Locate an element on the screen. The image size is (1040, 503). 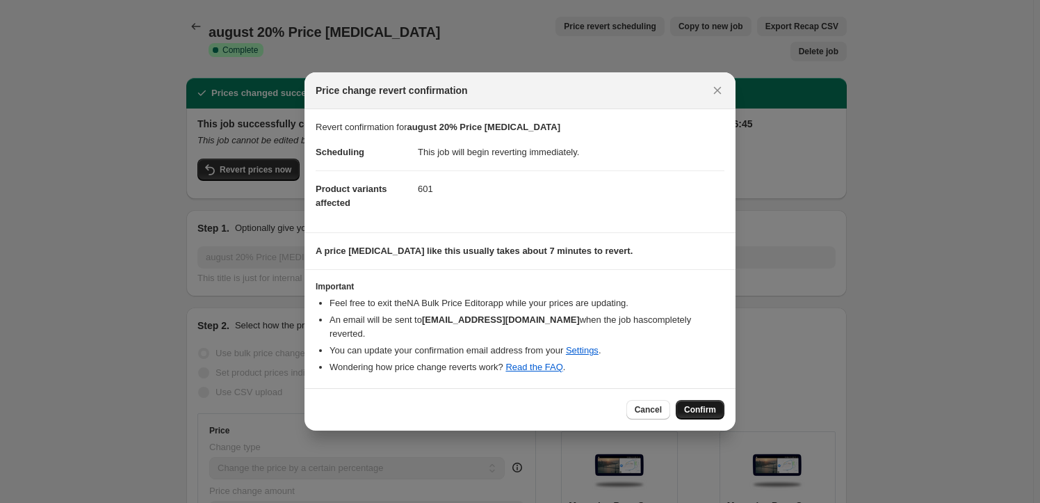
li: Wondering how price change reverts work? . is located at coordinates (527, 367).